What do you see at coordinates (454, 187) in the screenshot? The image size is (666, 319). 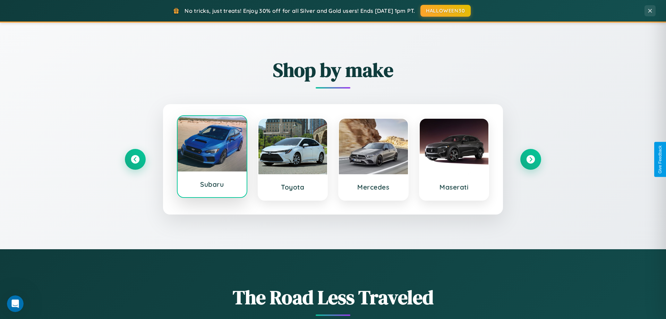 I see `h3: Maserati` at bounding box center [454, 187].